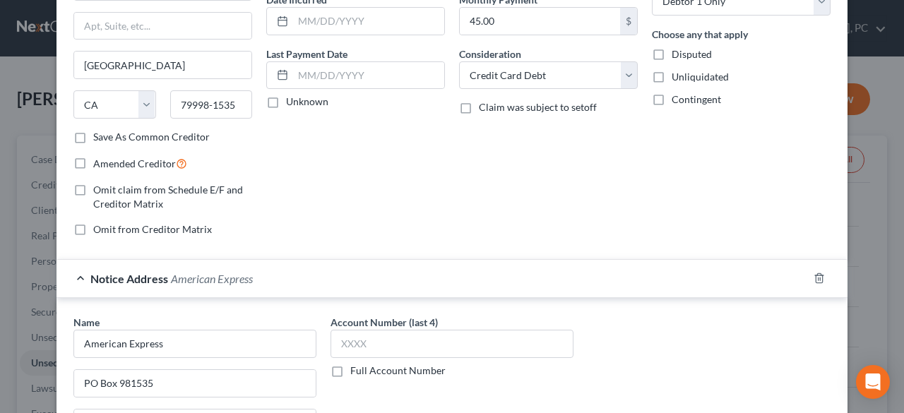  I want to click on span: Omit from Creditor Matrix, so click(153, 229).